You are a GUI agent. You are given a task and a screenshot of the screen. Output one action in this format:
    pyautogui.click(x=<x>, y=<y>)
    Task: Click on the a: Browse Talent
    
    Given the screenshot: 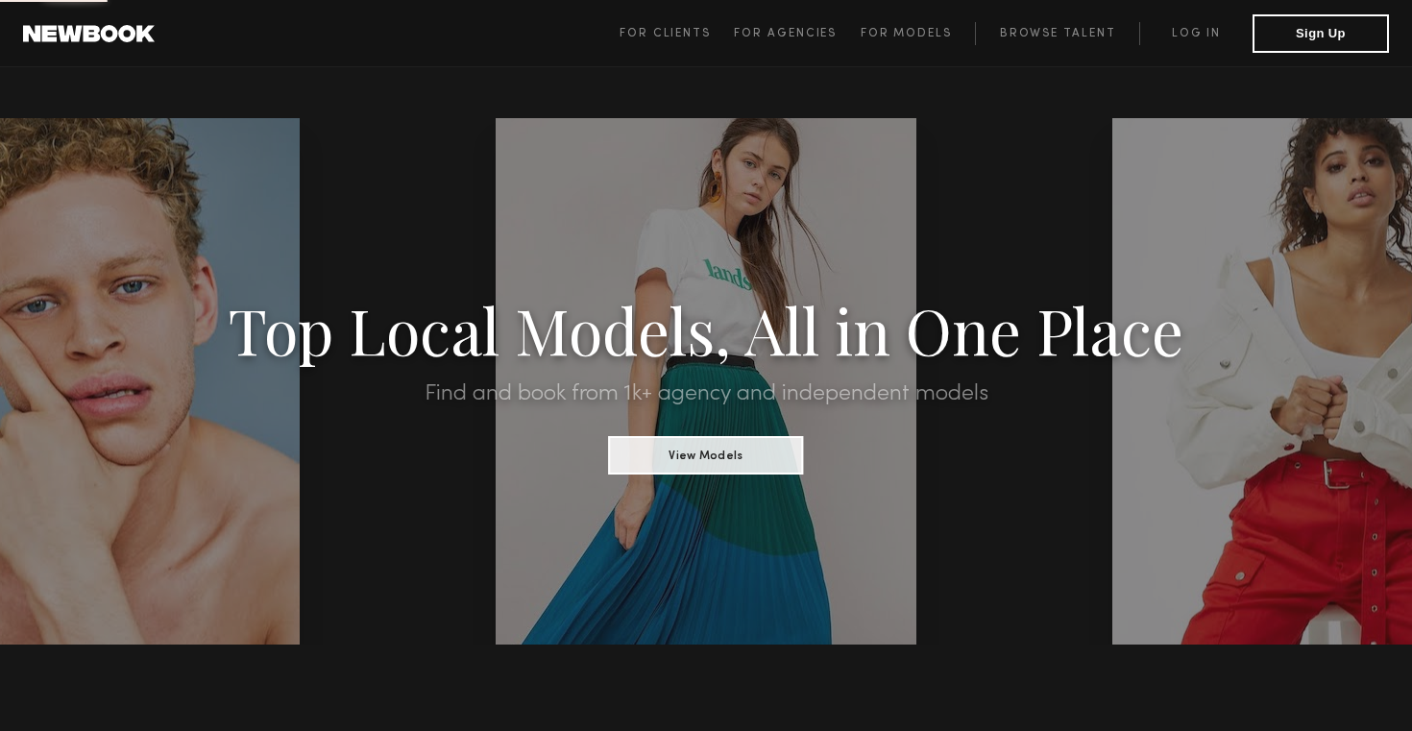 What is the action you would take?
    pyautogui.click(x=1057, y=34)
    